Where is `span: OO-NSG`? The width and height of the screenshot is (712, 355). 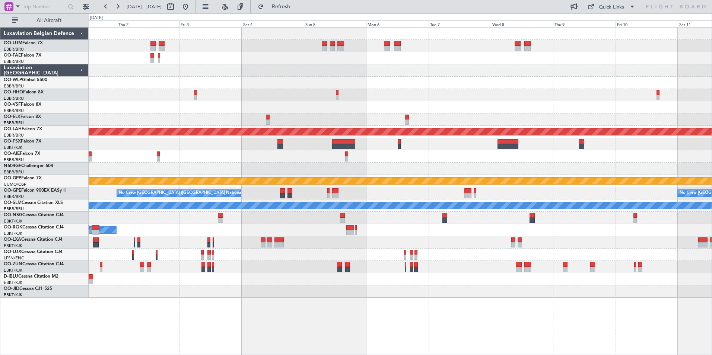 span: OO-NSG is located at coordinates (13, 215).